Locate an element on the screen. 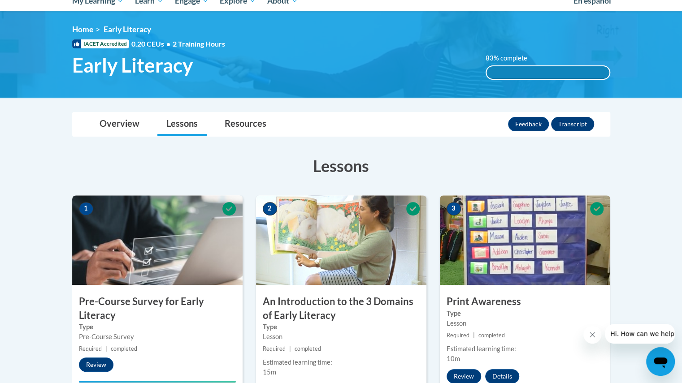  a: Resources is located at coordinates (245, 124).